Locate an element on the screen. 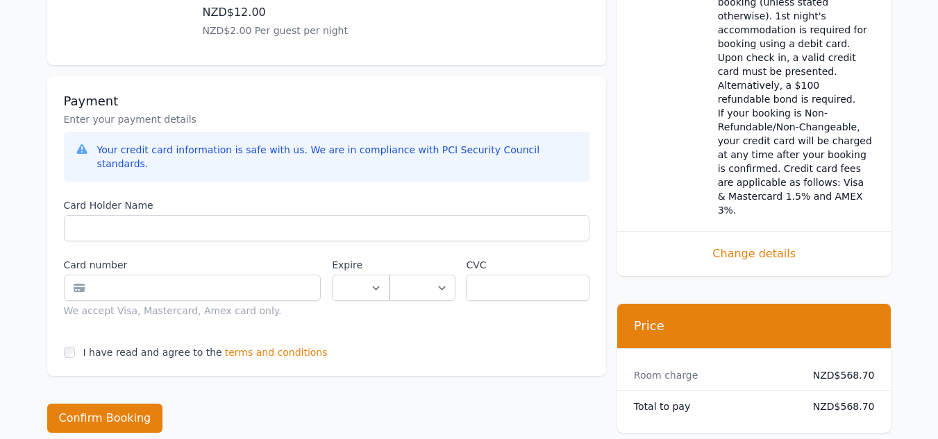 Image resolution: width=938 pixels, height=439 pixels. button: Confirm Booking is located at coordinates (105, 419).